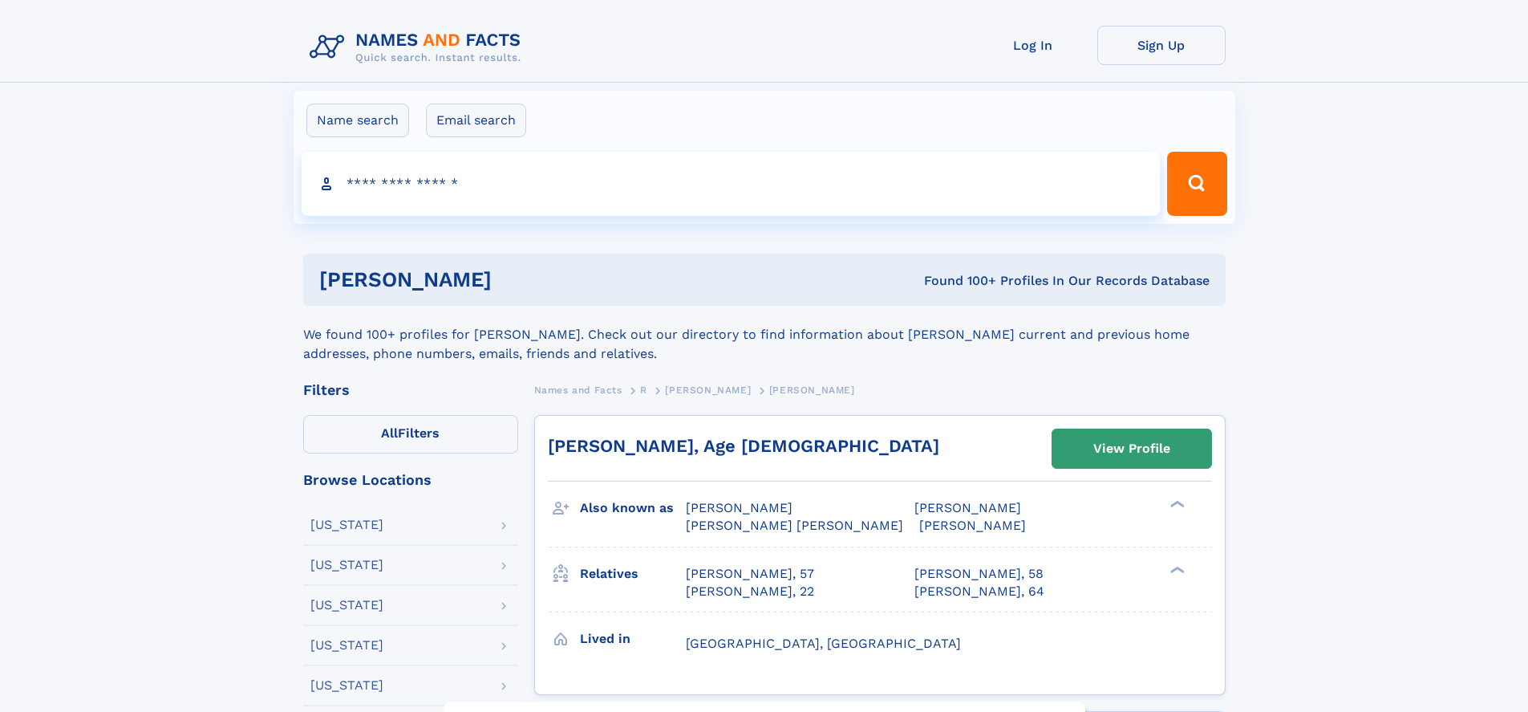 The height and width of the screenshot is (712, 1528). Describe the element at coordinates (411, 434) in the screenshot. I see `label: Filters` at that location.